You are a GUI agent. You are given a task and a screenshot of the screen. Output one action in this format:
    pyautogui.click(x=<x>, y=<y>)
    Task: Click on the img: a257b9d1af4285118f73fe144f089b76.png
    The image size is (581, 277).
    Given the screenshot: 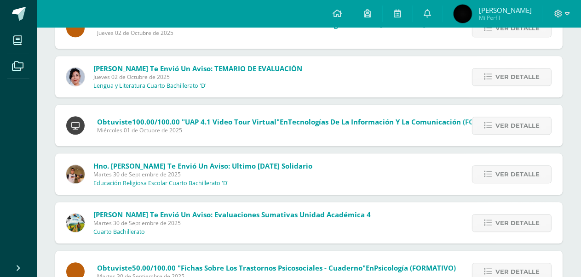 What is the action you would take?
    pyautogui.click(x=75, y=223)
    